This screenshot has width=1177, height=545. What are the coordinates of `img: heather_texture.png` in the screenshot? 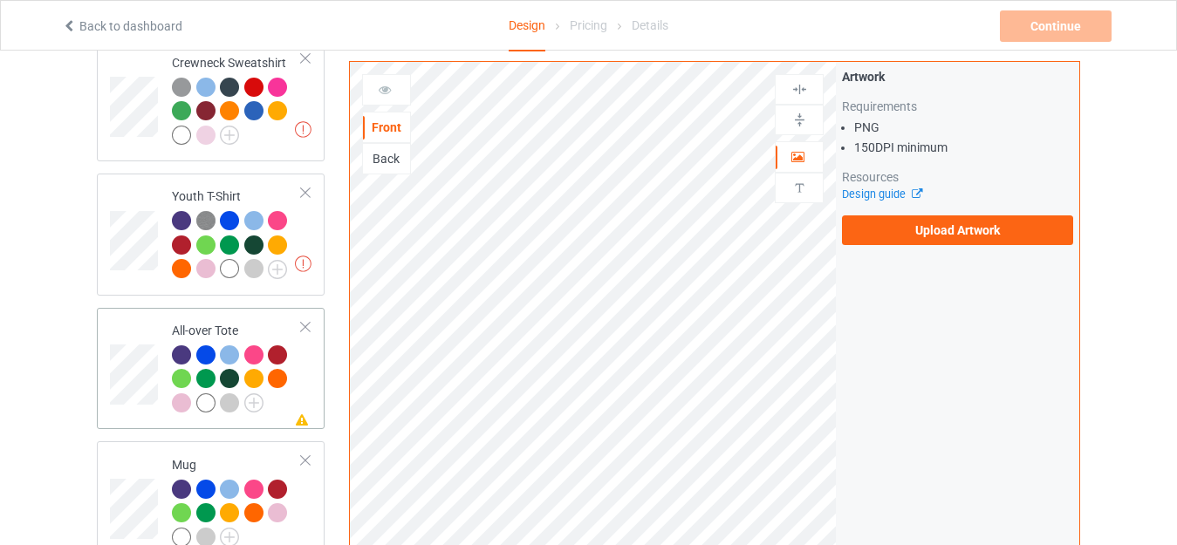 It's located at (206, 221).